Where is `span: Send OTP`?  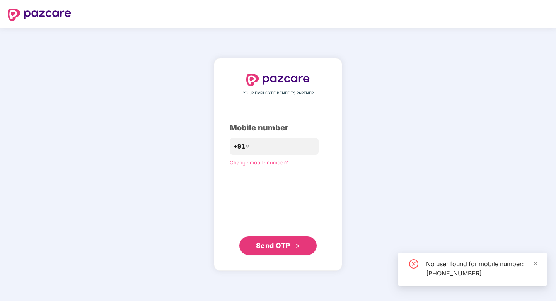 span: Send OTP is located at coordinates (273, 245).